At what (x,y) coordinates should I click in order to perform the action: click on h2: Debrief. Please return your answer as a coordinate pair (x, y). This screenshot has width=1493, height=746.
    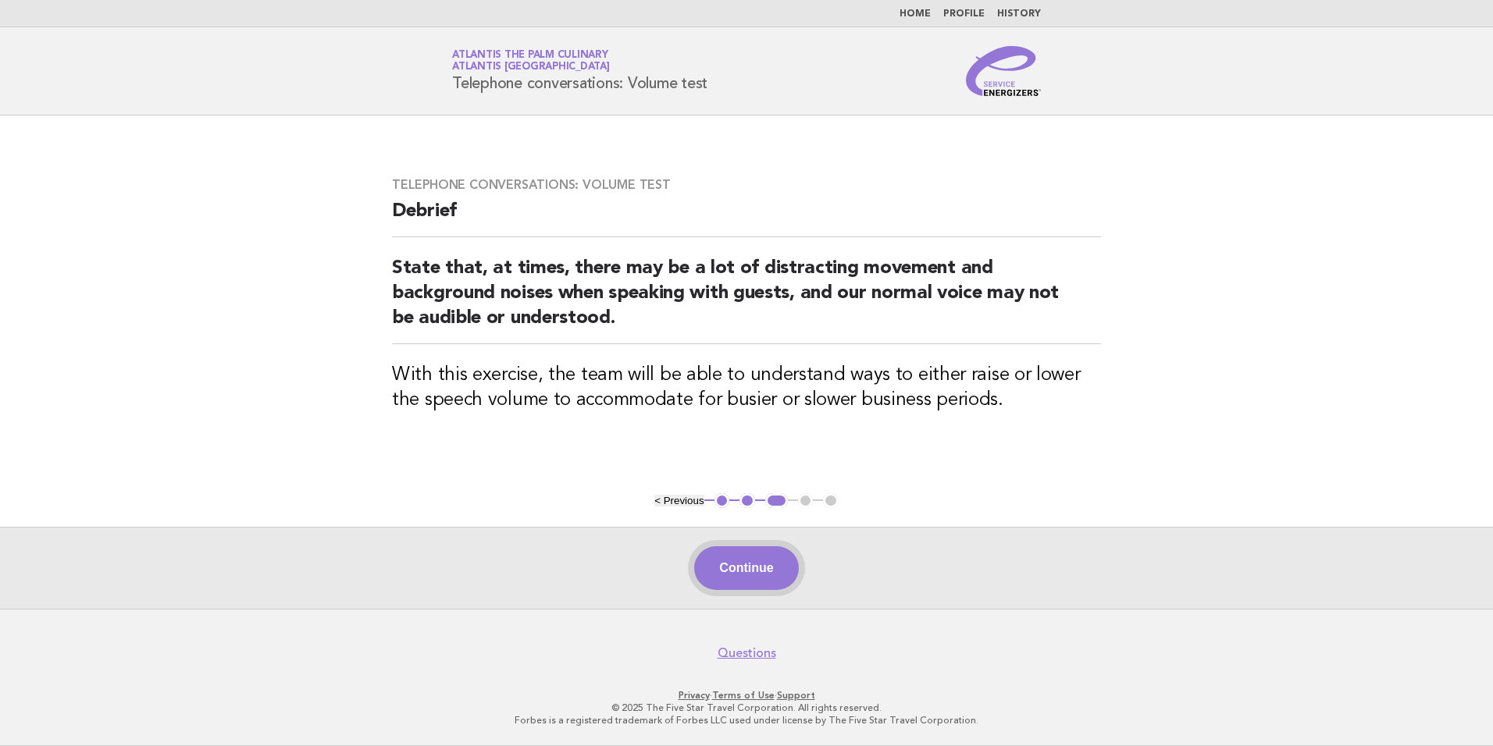
    Looking at the image, I should click on (746, 218).